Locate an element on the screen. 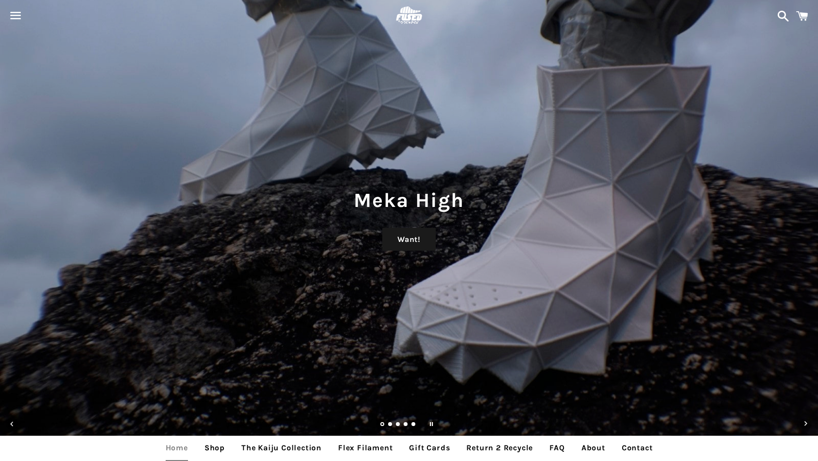 This screenshot has width=818, height=461. button: Previous slide is located at coordinates (12, 424).